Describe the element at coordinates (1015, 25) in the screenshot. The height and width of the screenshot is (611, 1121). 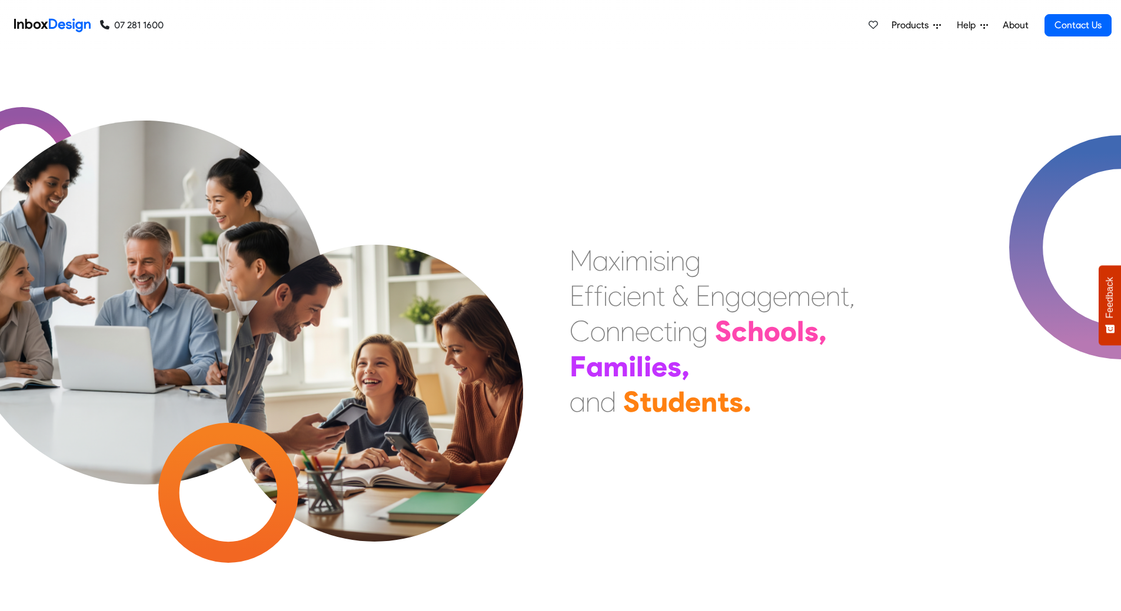
I see `a: About` at that location.